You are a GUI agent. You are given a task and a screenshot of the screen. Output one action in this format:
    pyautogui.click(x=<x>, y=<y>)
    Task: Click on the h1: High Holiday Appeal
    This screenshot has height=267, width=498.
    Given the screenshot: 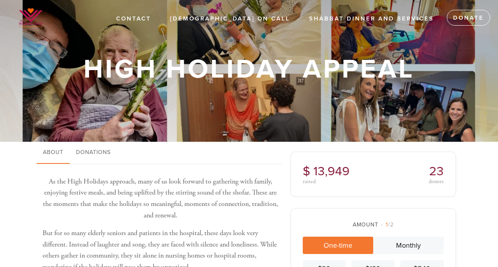 What is the action you would take?
    pyautogui.click(x=249, y=69)
    